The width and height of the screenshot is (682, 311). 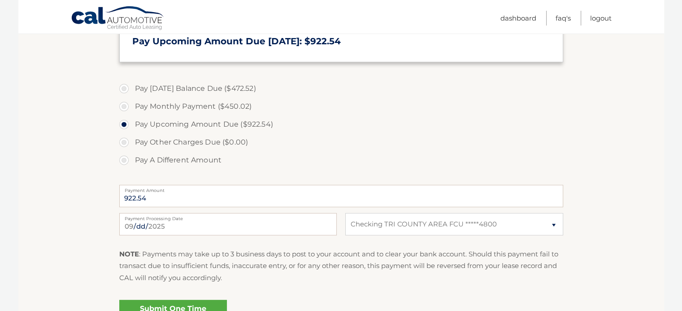 I want to click on input: Payment Amount, so click(x=341, y=196).